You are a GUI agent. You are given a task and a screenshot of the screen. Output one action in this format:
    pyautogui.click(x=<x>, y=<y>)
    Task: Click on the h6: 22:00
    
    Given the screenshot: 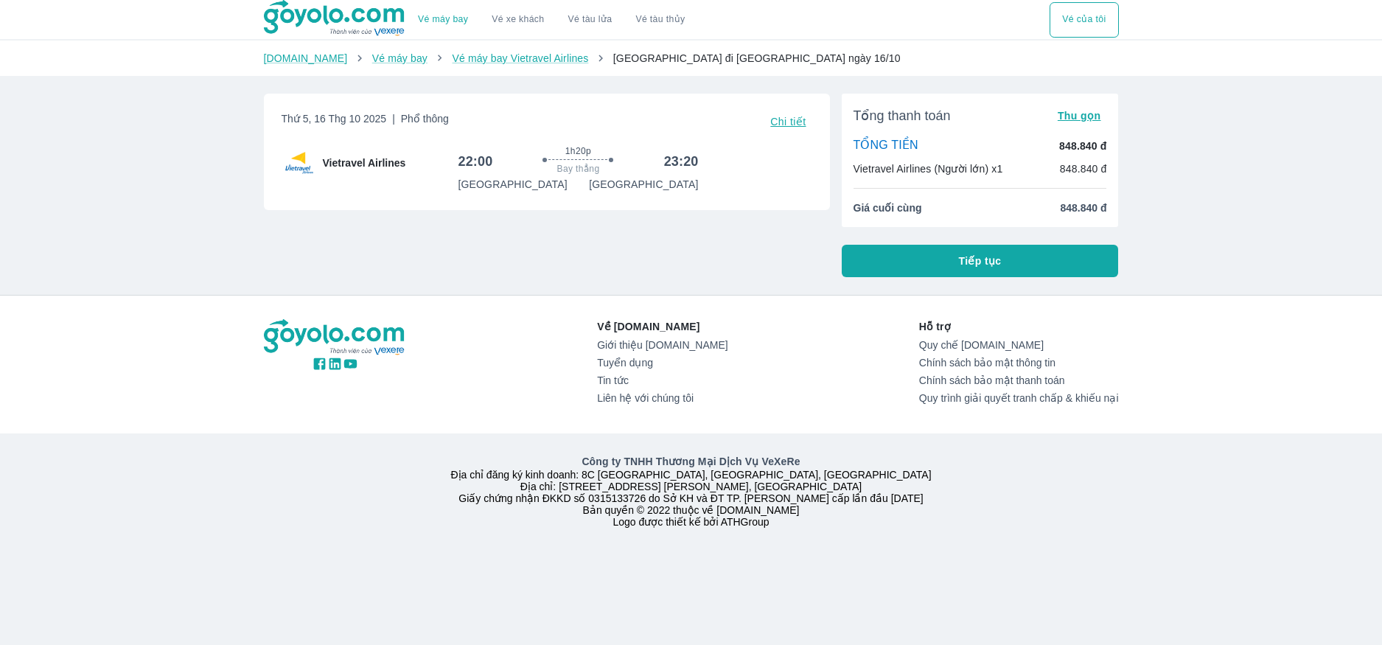 What is the action you would take?
    pyautogui.click(x=475, y=161)
    